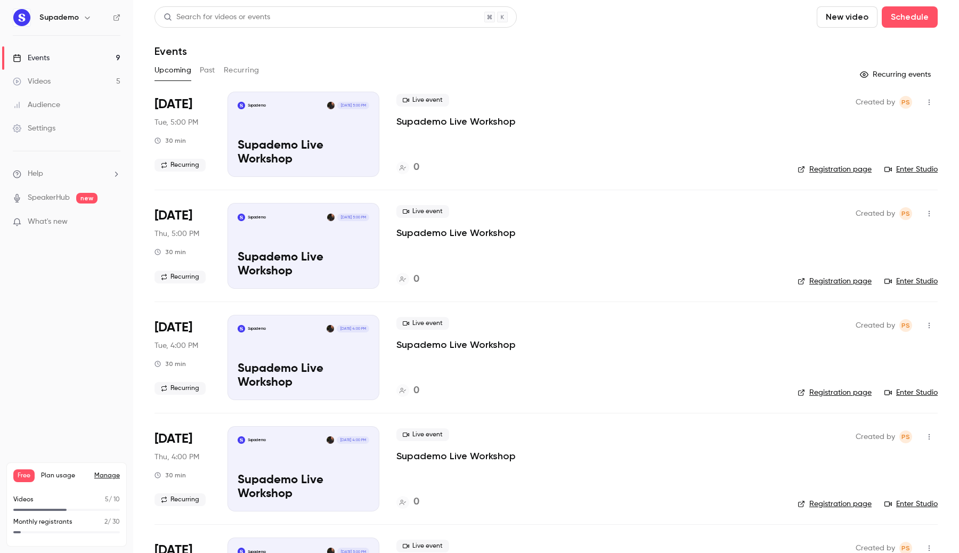 This screenshot has height=553, width=959. I want to click on button: Recurring events, so click(896, 75).